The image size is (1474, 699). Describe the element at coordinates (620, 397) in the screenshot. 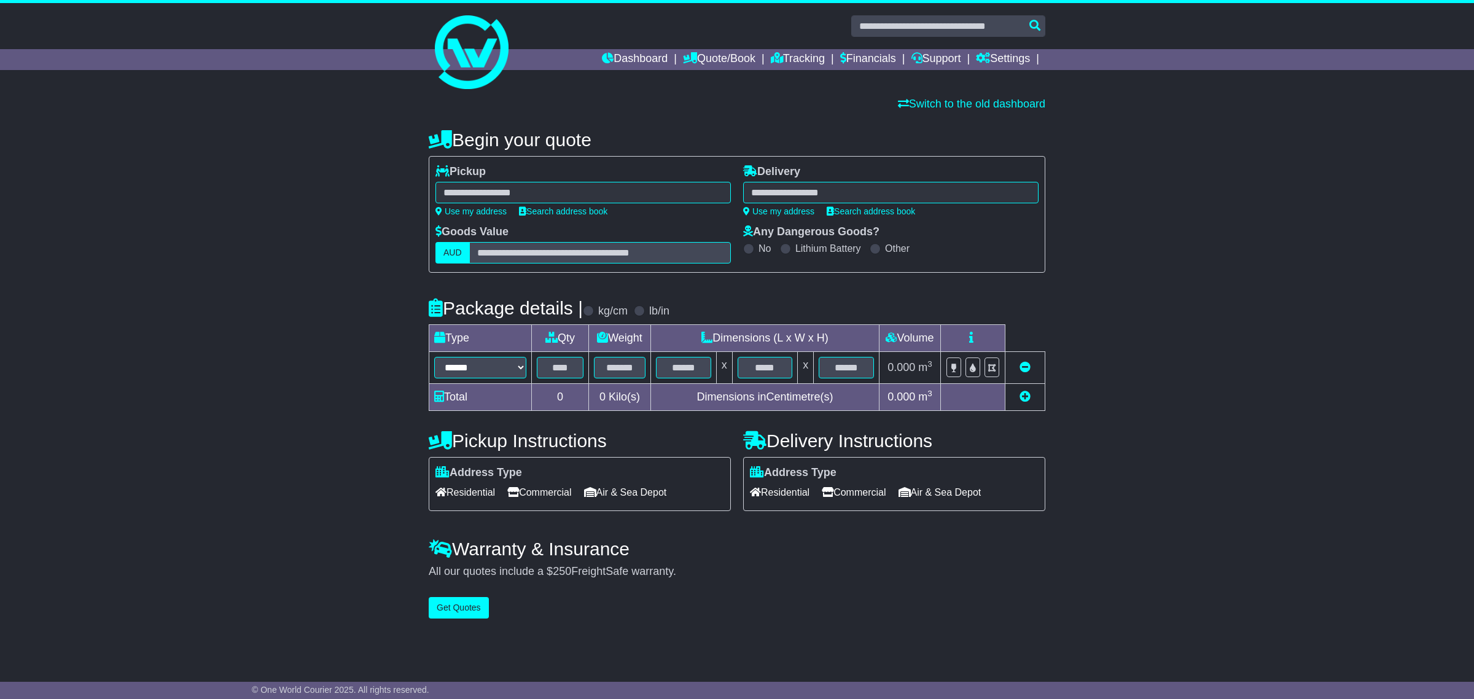

I see `td: Kilo(s)` at that location.